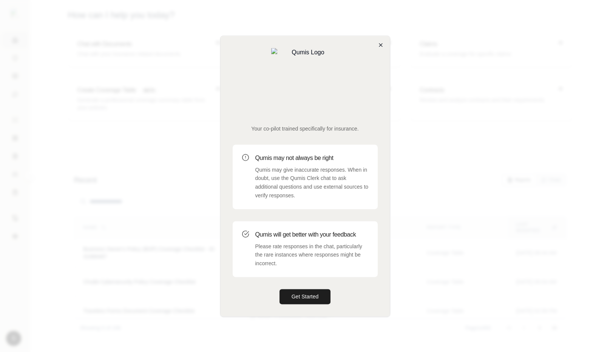 This screenshot has height=352, width=610. What do you see at coordinates (312, 158) in the screenshot?
I see `h3: Qumis may not always be right` at bounding box center [312, 158].